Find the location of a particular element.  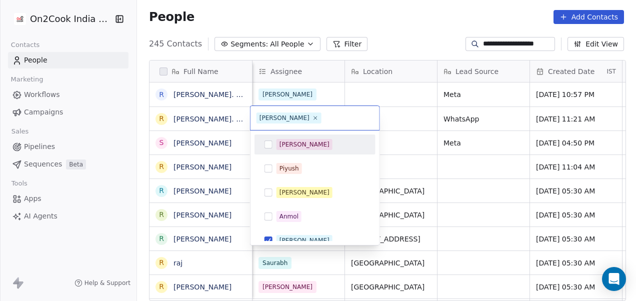

div: Anmol is located at coordinates (289, 216).